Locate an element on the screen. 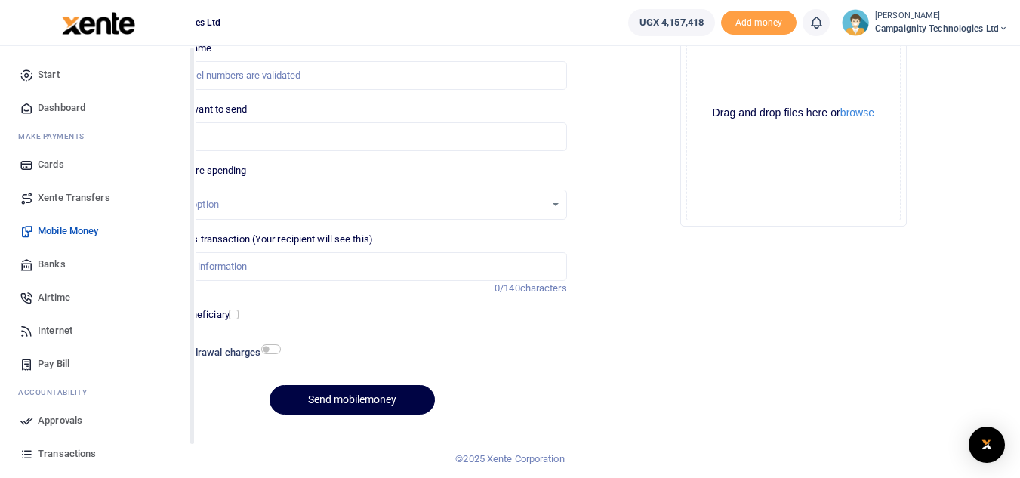 The height and width of the screenshot is (478, 1020). button: browse is located at coordinates (857, 112).